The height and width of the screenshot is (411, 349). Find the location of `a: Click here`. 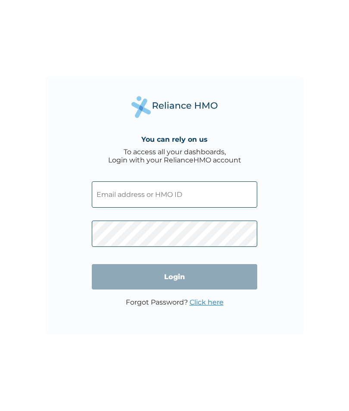

a: Click here is located at coordinates (207, 302).